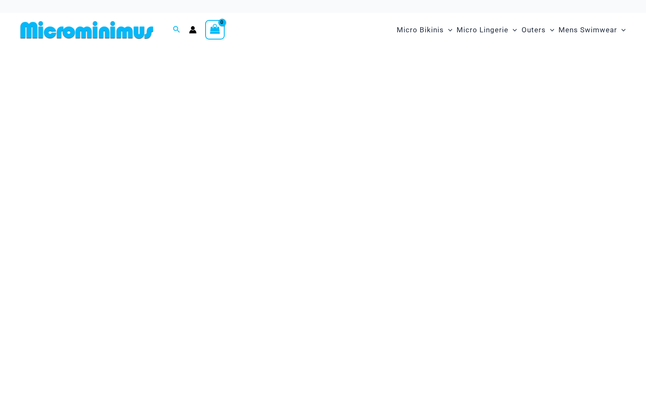  Describe the element at coordinates (511, 30) in the screenshot. I see `nav: Site Navigation` at that location.